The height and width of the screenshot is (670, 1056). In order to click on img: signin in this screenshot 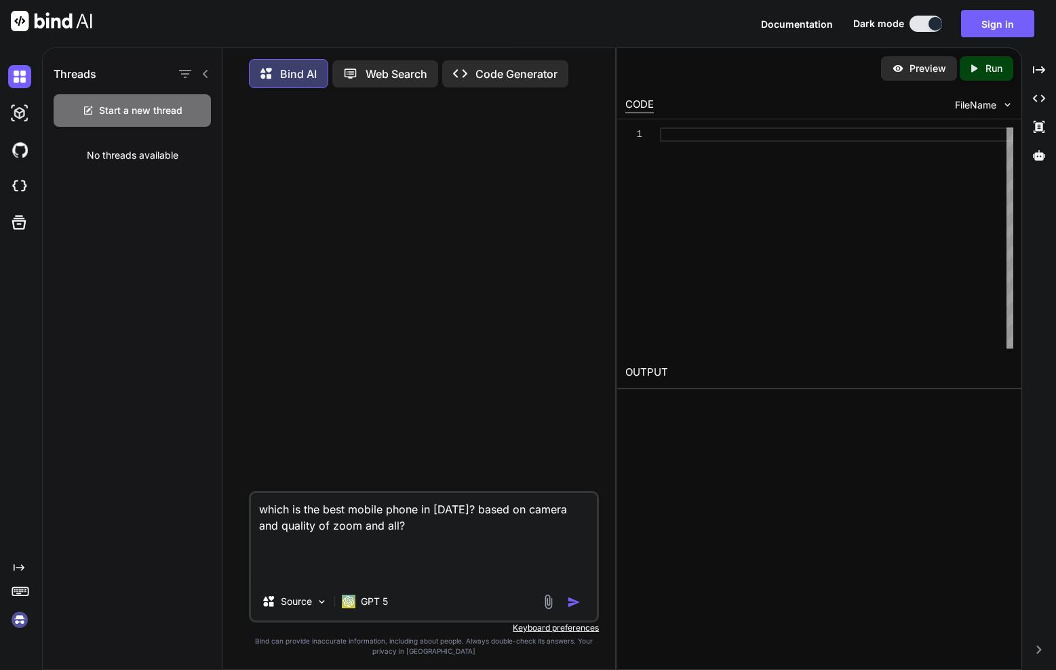, I will do `click(20, 620)`.